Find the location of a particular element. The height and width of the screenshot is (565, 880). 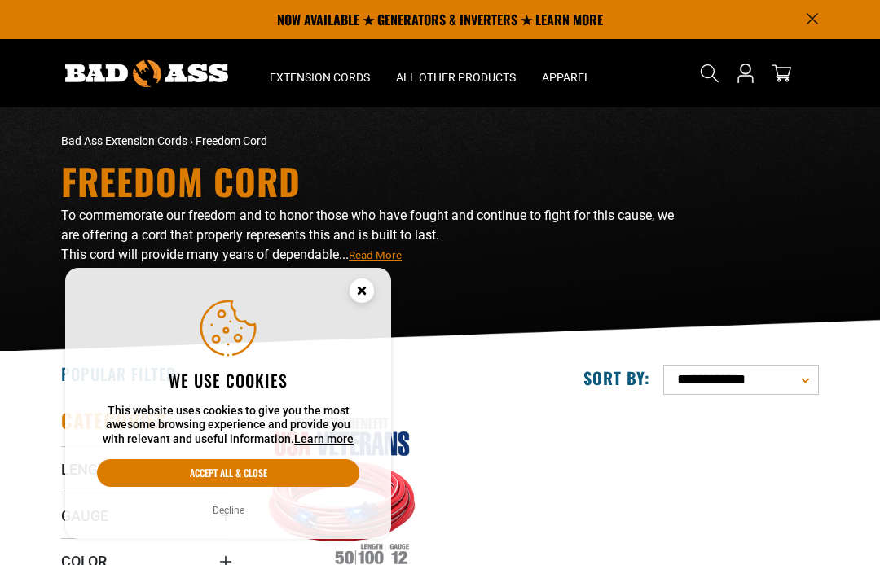

label: Sort by: is located at coordinates (617, 378).